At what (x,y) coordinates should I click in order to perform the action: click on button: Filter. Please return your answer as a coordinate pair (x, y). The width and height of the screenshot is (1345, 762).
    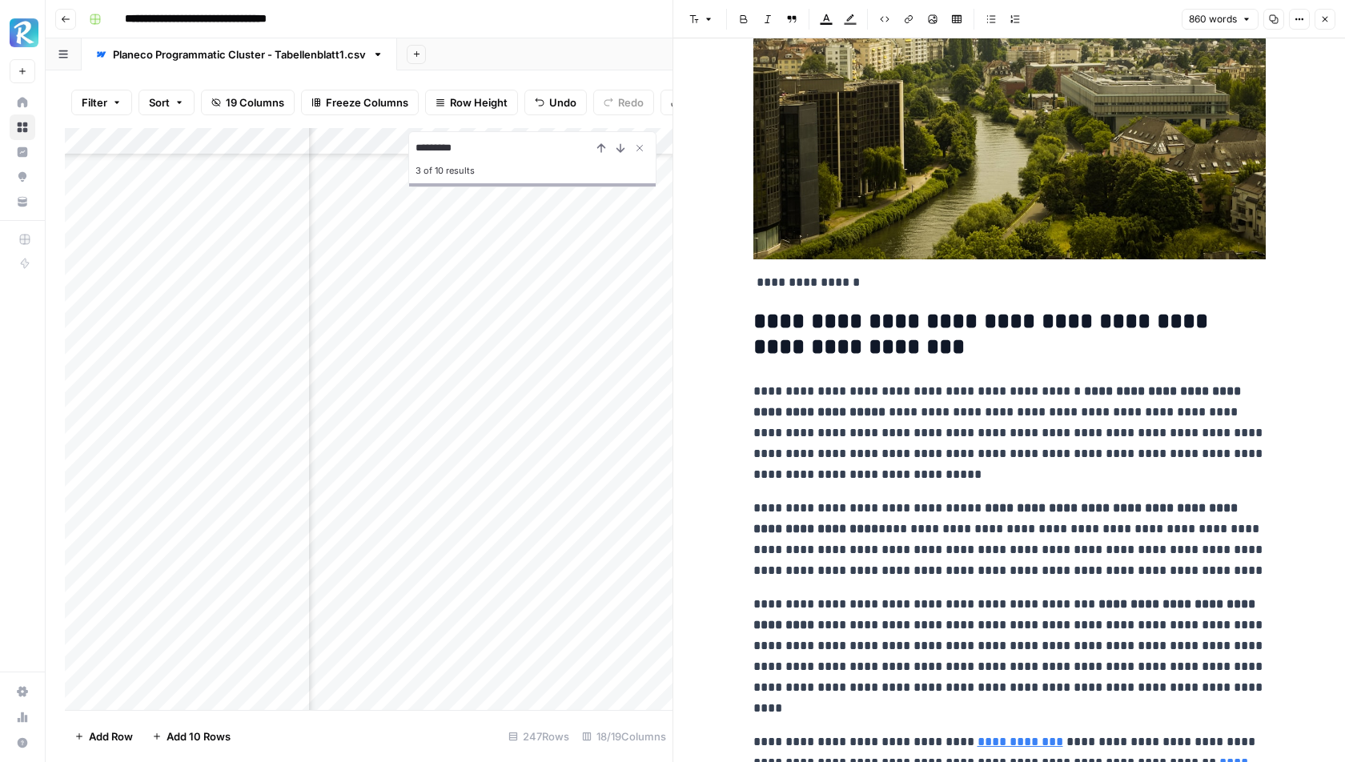
    Looking at the image, I should click on (102, 103).